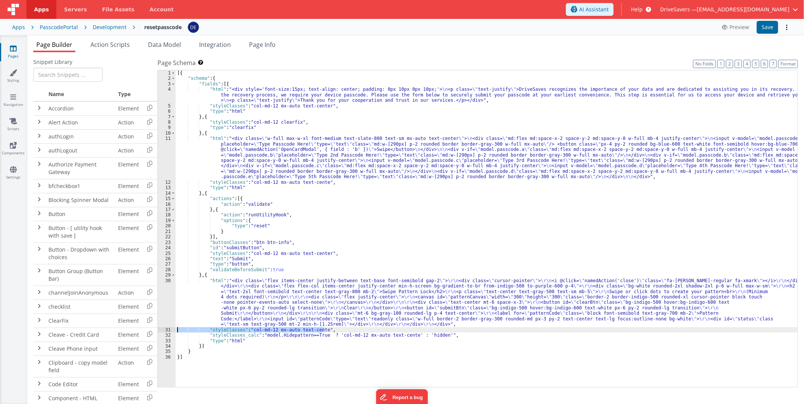  Describe the element at coordinates (167, 215) in the screenshot. I see `div: 18` at that location.